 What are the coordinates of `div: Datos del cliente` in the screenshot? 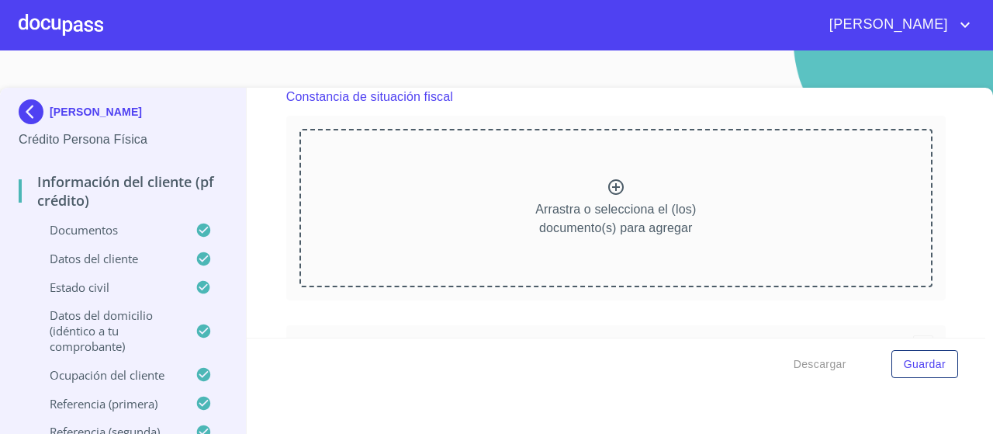 It's located at (616, 344).